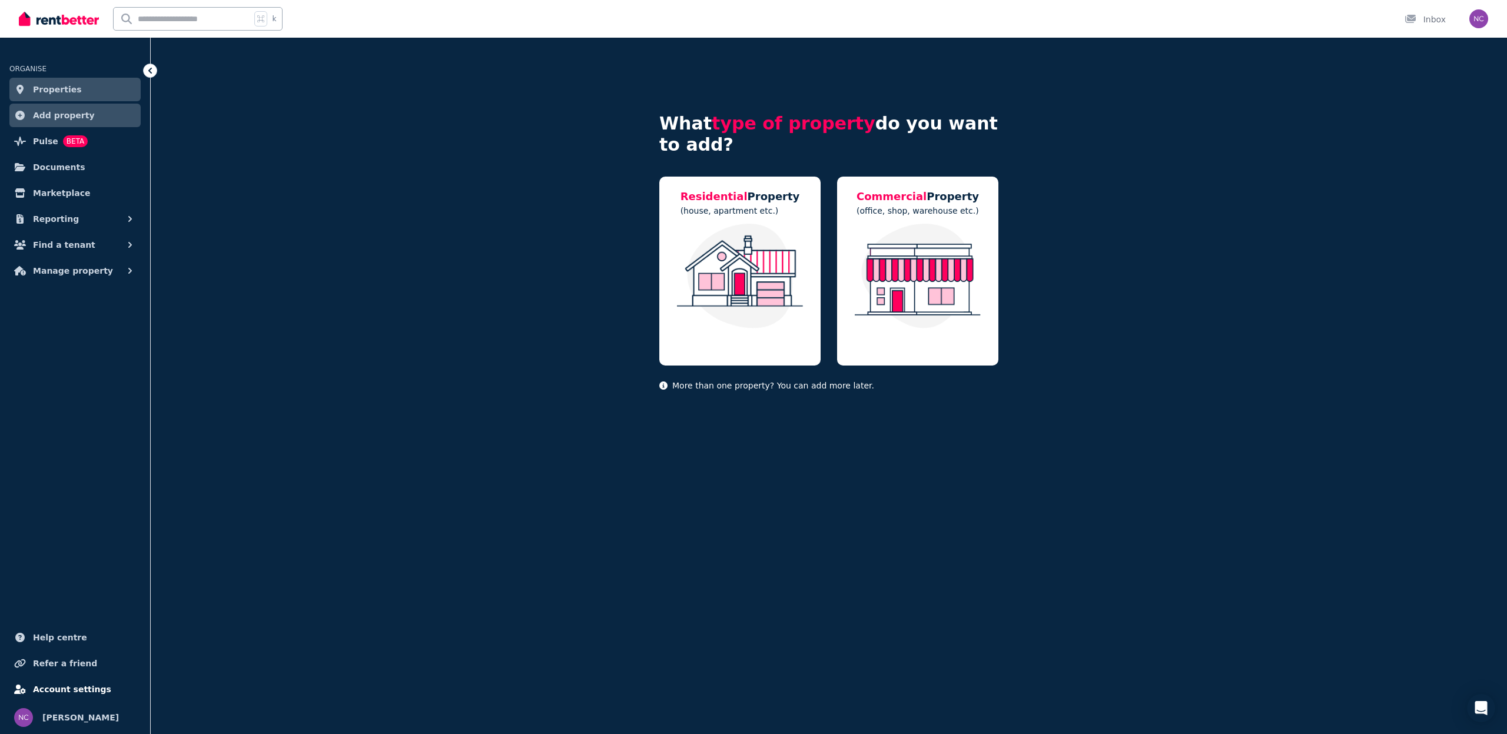  Describe the element at coordinates (75, 638) in the screenshot. I see `a: Help centre` at that location.